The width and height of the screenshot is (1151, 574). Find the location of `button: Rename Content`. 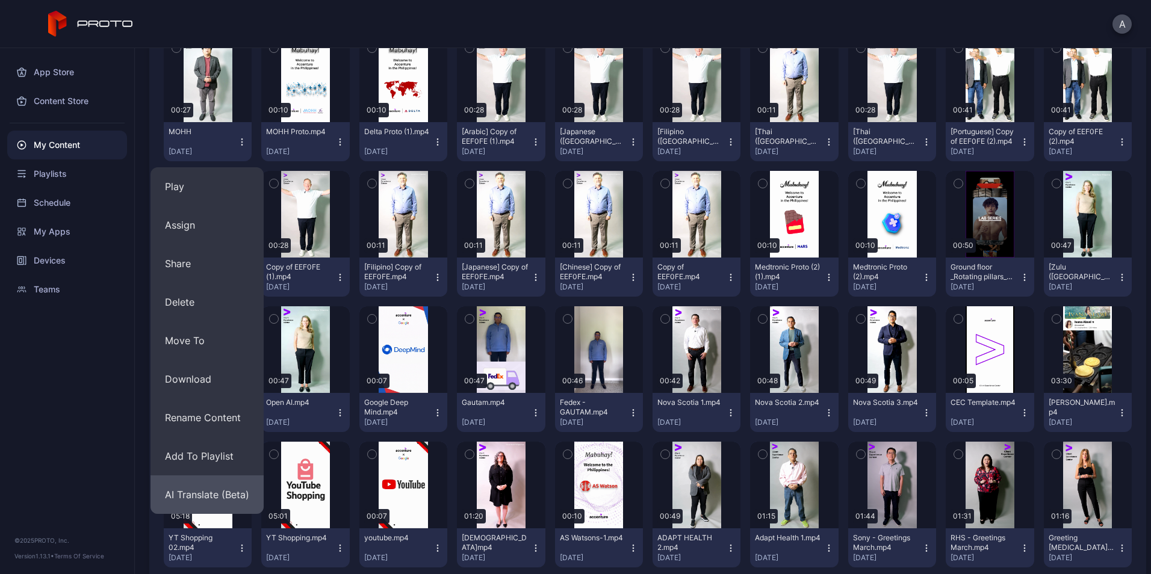

button: Rename Content is located at coordinates (207, 418).